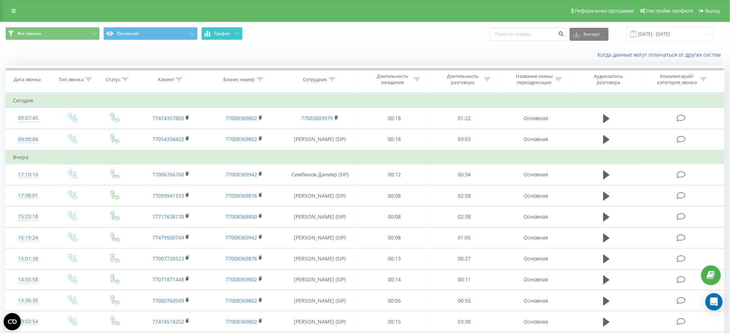  I want to click on a: 77000760509, so click(168, 300).